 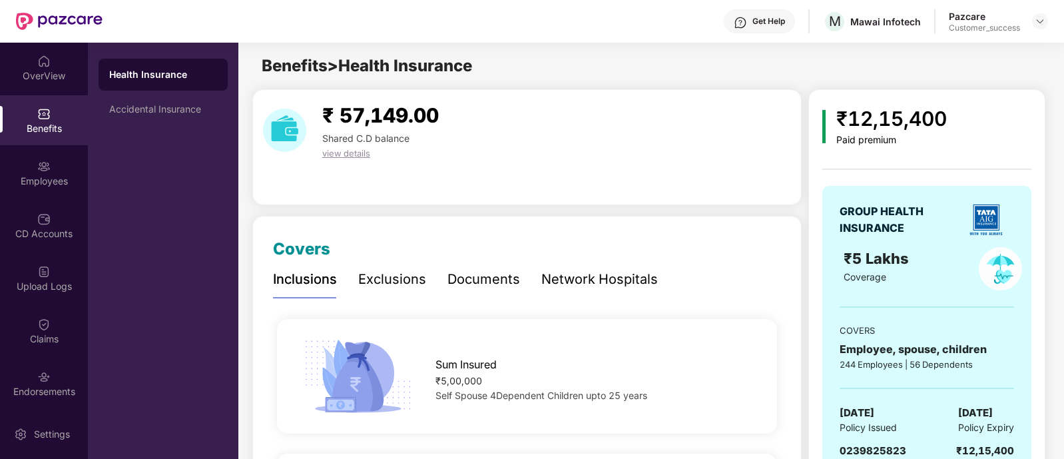 I want to click on span: 0239825823, so click(x=873, y=450).